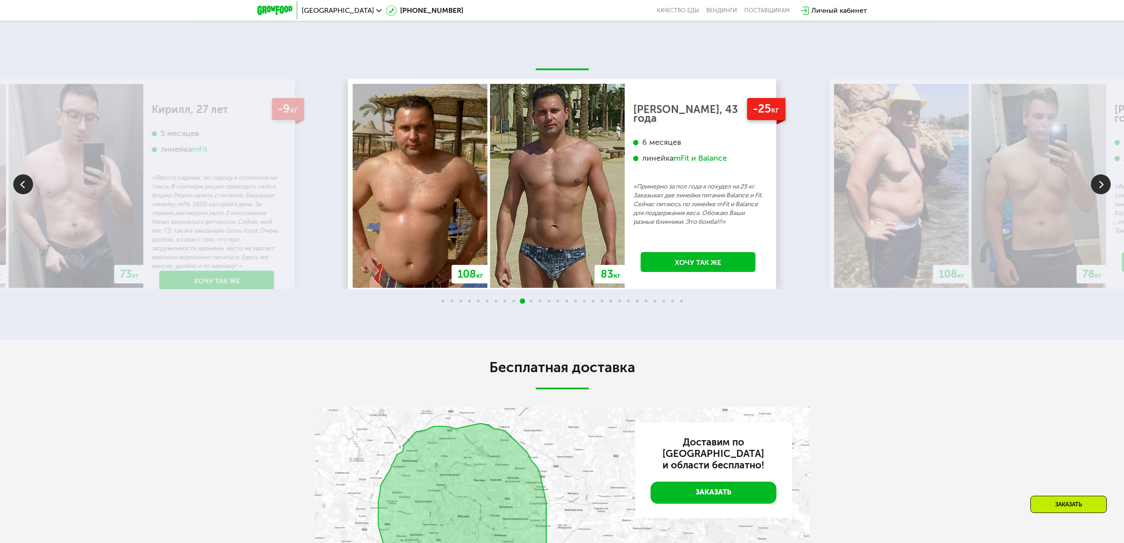  I want to click on p: «Примерно за пол года я похудел на 25 кг. Заказывал две линейки питания Balance и Fit. Сейчас пит..., so click(698, 204).